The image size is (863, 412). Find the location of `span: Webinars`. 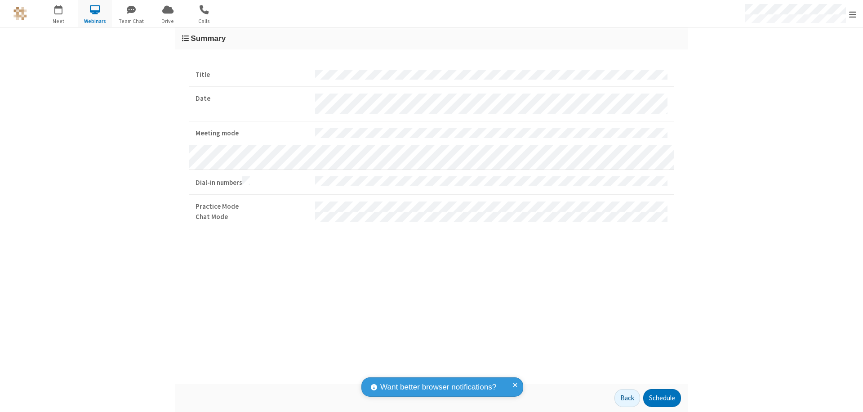

span: Webinars is located at coordinates (95, 21).